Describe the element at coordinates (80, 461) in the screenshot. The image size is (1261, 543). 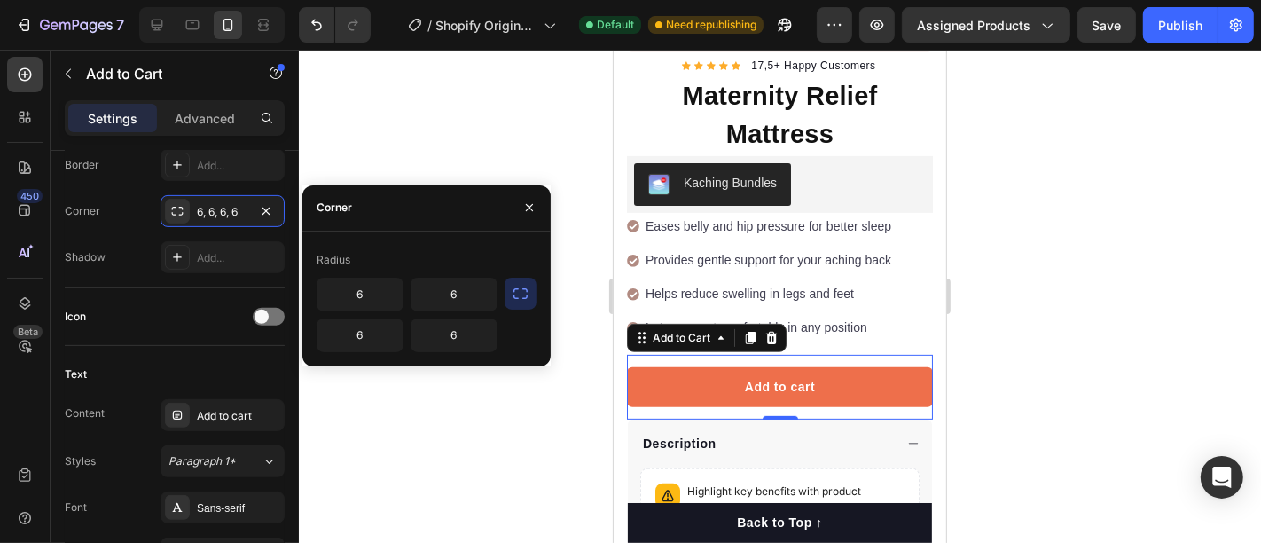
I see `div: Styles` at that location.